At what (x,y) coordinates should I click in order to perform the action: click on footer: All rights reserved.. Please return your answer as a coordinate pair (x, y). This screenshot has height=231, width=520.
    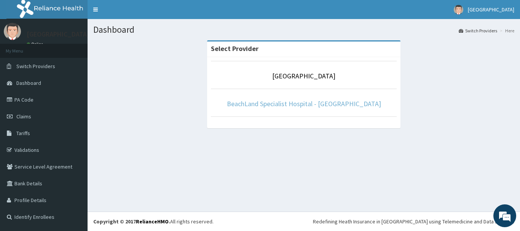
    Looking at the image, I should click on (304, 221).